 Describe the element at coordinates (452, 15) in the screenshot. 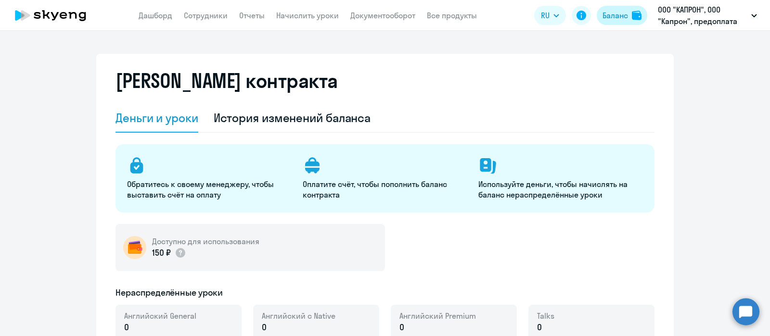

I see `a: Все продукты` at that location.